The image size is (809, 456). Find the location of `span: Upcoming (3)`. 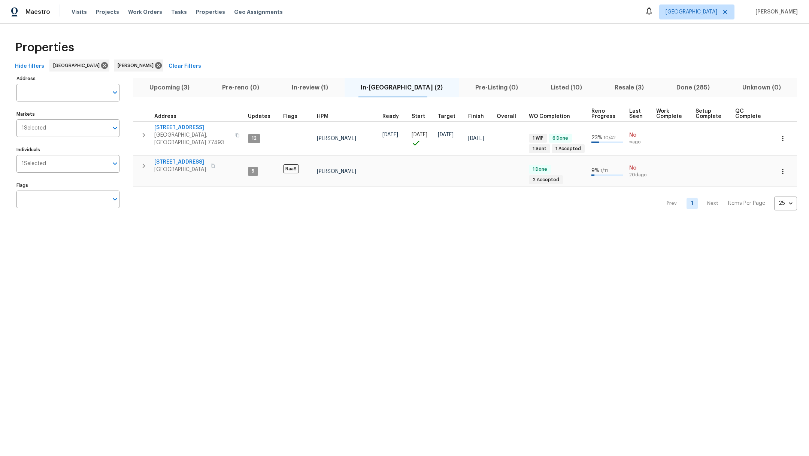

span: Upcoming (3) is located at coordinates (170, 88).